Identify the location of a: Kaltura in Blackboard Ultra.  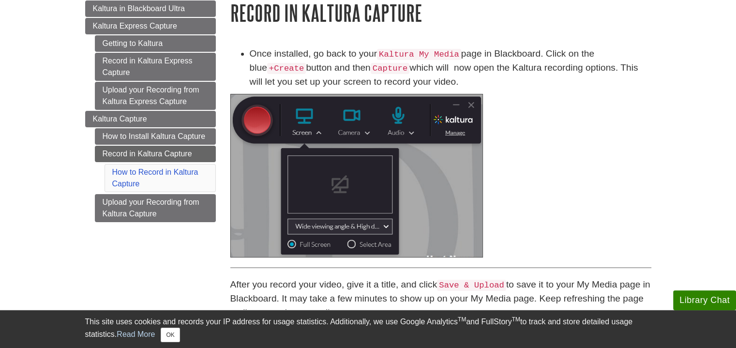
(150, 9).